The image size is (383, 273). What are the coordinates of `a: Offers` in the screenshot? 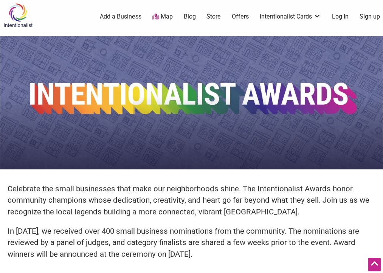 It's located at (240, 17).